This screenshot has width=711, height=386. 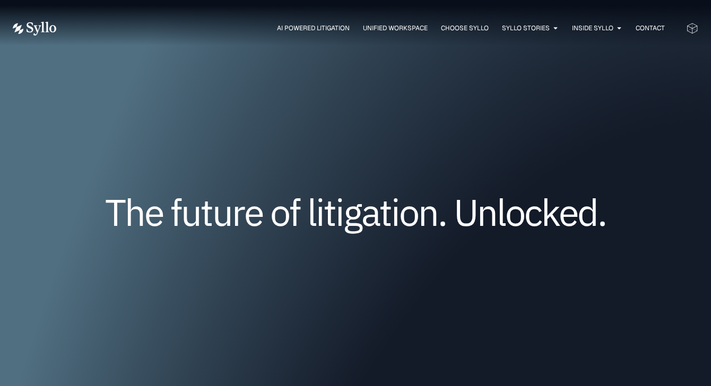 What do you see at coordinates (465, 28) in the screenshot?
I see `span: Choose Syllo` at bounding box center [465, 28].